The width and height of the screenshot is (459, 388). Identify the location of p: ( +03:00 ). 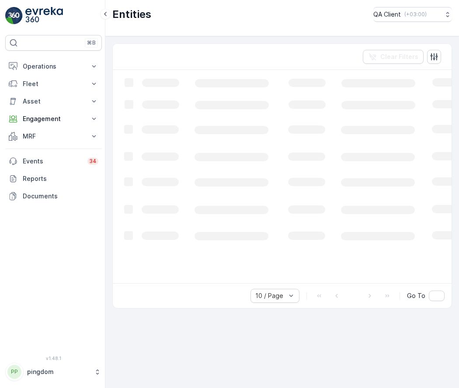
(415, 14).